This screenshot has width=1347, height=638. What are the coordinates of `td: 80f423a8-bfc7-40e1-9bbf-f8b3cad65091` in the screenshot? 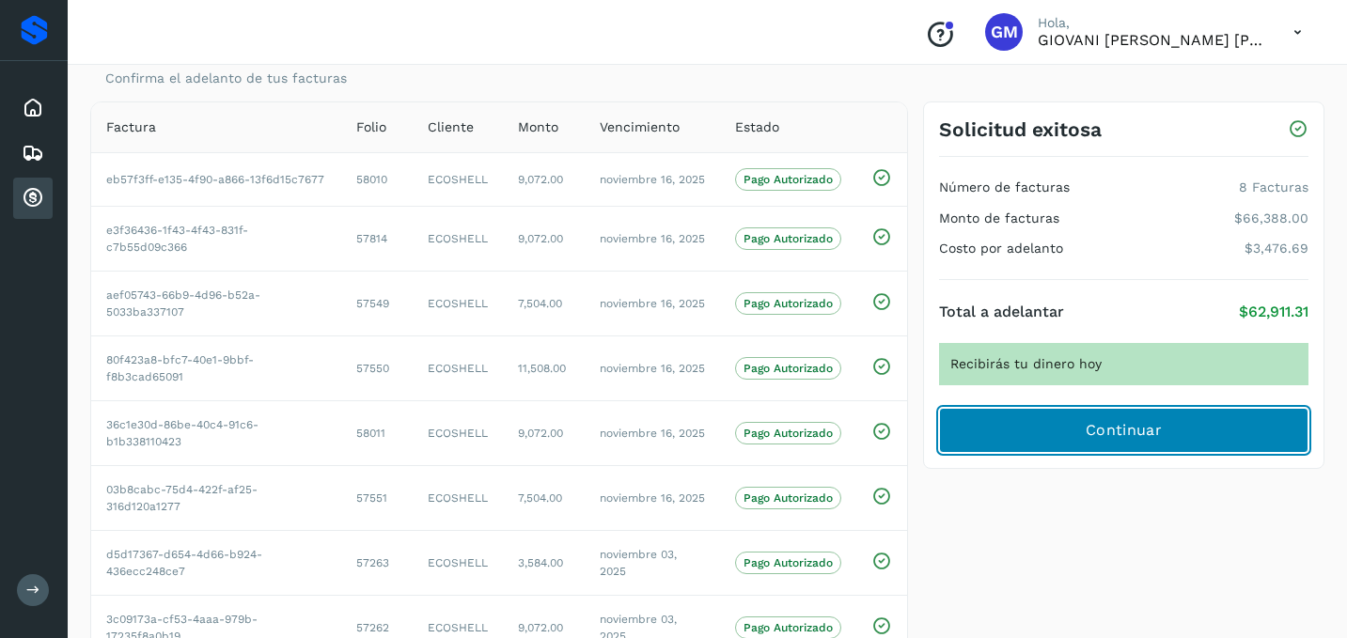 It's located at (216, 368).